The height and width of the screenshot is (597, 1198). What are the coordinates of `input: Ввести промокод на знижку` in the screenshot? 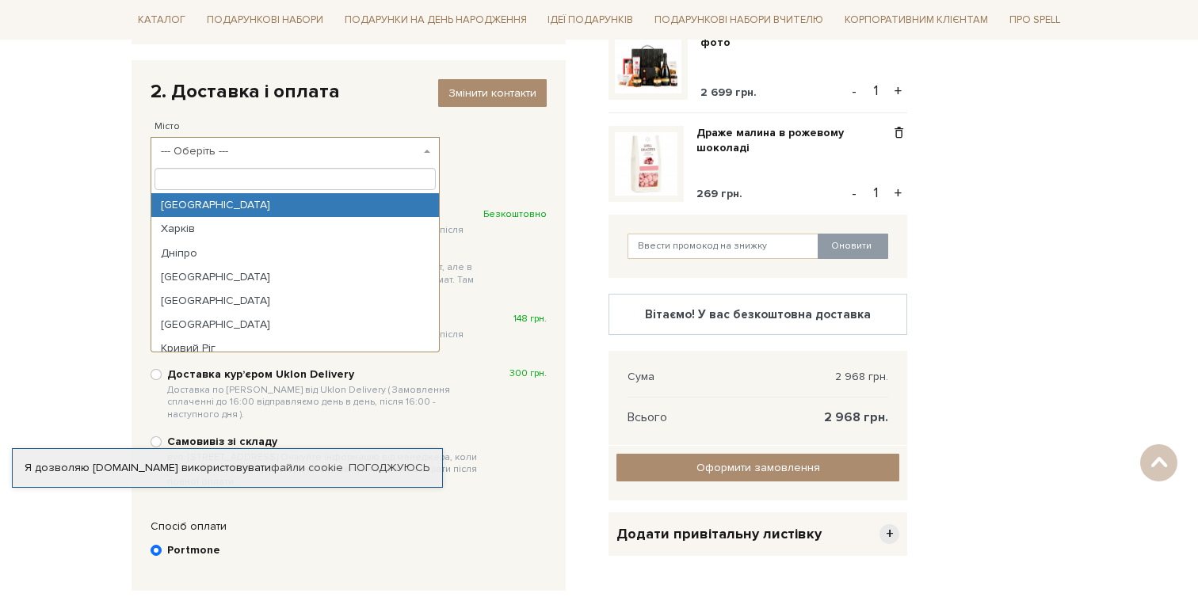 It's located at (723, 246).